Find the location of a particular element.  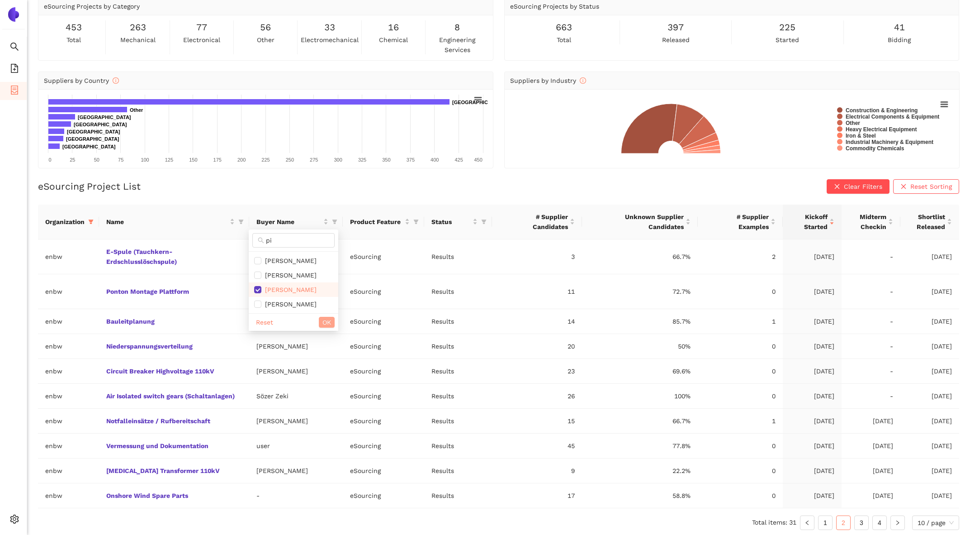

td: 58.8% is located at coordinates (640, 495).